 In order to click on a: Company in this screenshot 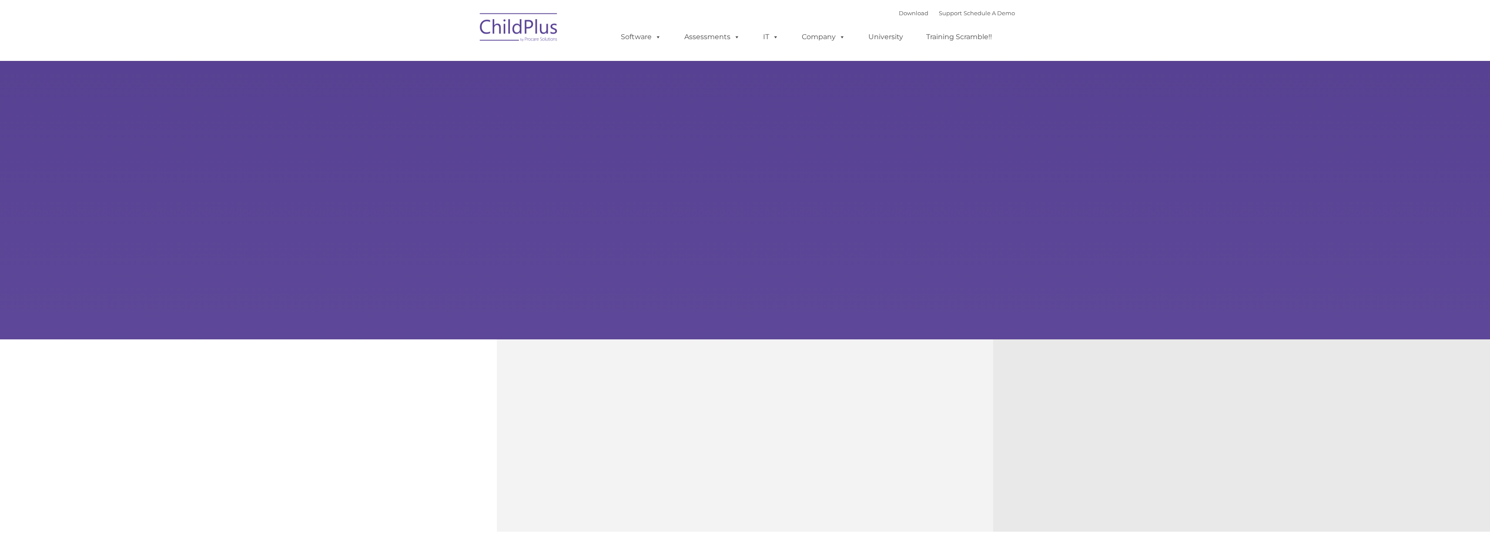, I will do `click(823, 37)`.